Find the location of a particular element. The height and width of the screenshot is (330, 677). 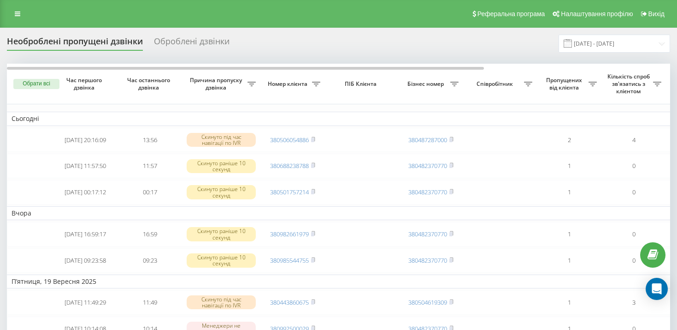

a: 380443860675 is located at coordinates (290, 302).